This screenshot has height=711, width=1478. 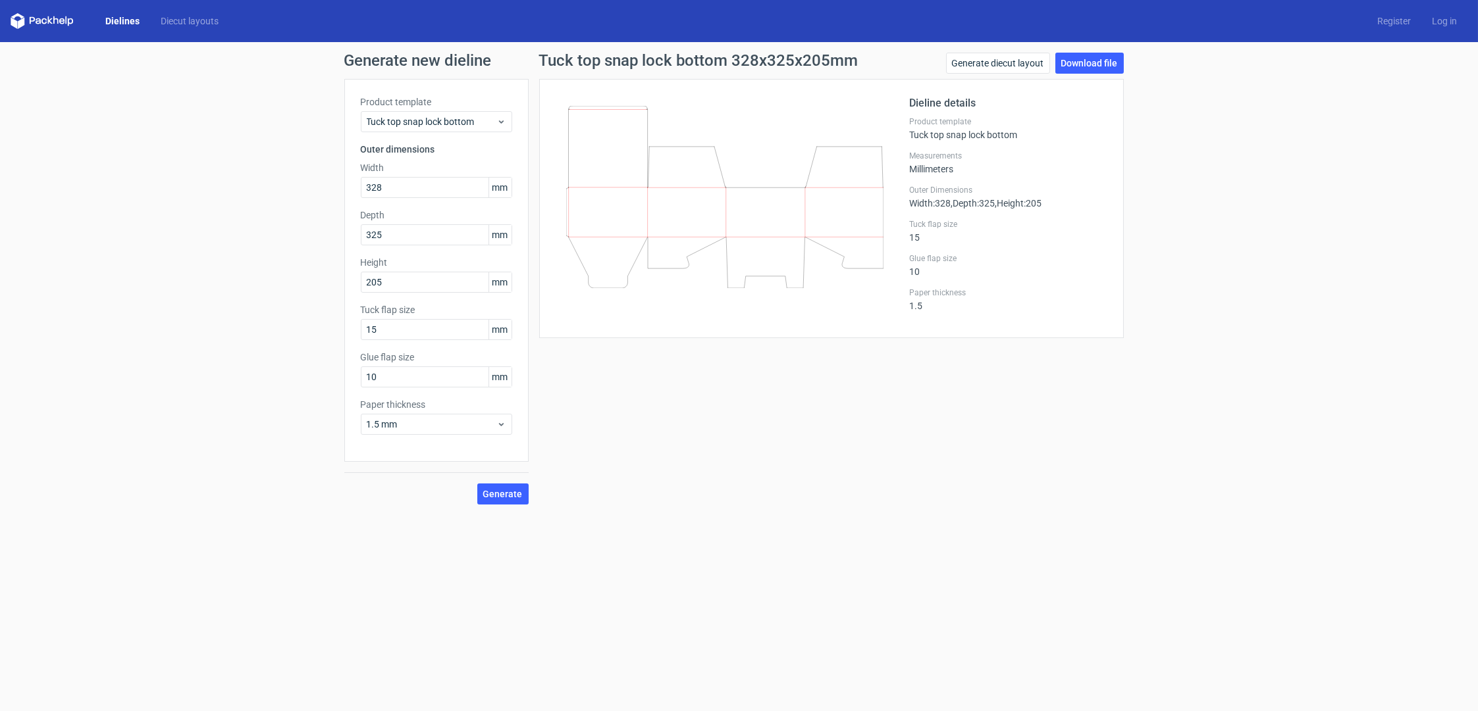 I want to click on span: , Depth : 325, so click(x=973, y=203).